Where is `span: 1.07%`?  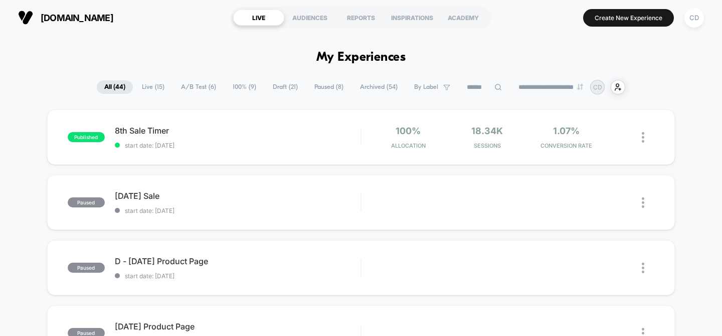
span: 1.07% is located at coordinates (566, 130).